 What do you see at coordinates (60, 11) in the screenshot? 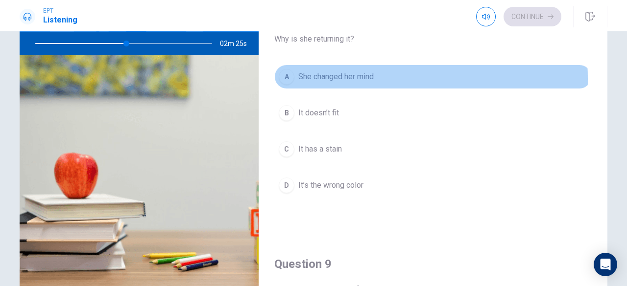
I see `span: EPT` at bounding box center [60, 11].